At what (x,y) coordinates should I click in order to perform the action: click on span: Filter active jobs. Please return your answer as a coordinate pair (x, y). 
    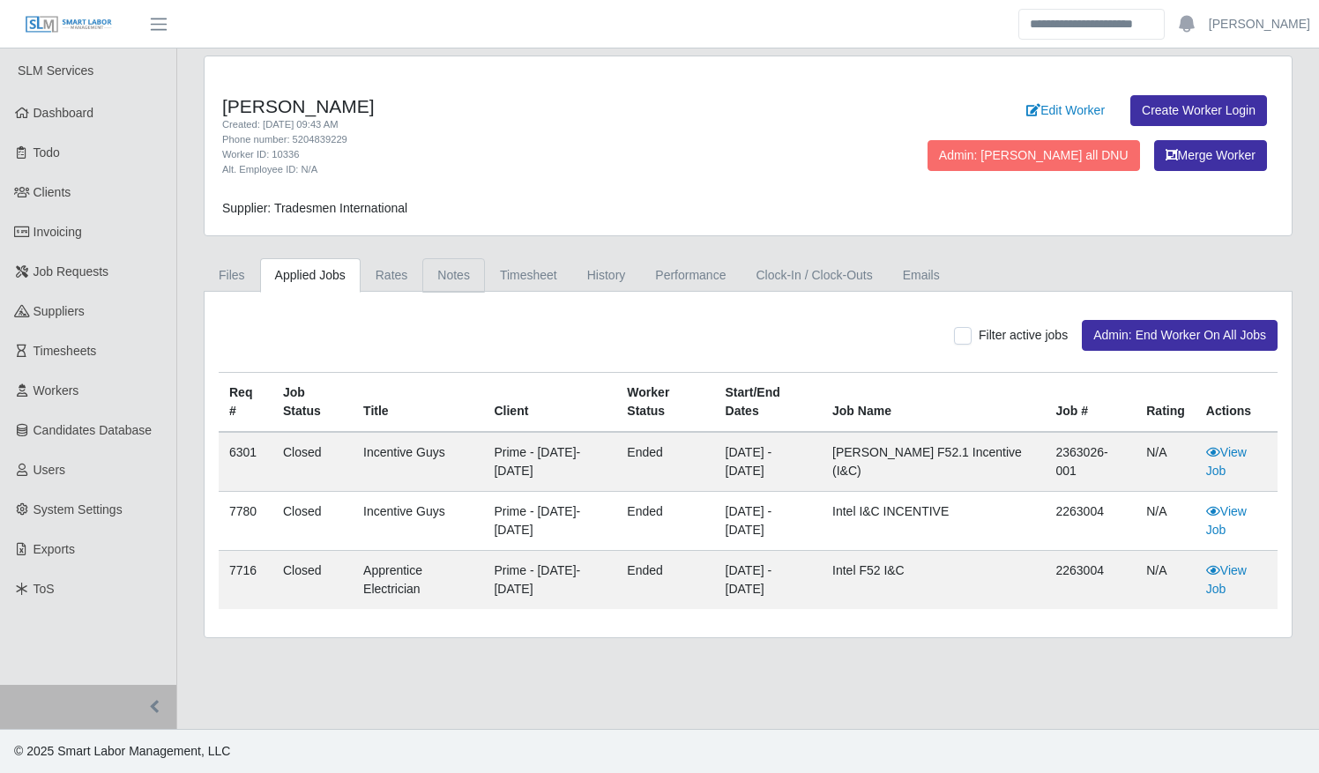
    Looking at the image, I should click on (1023, 335).